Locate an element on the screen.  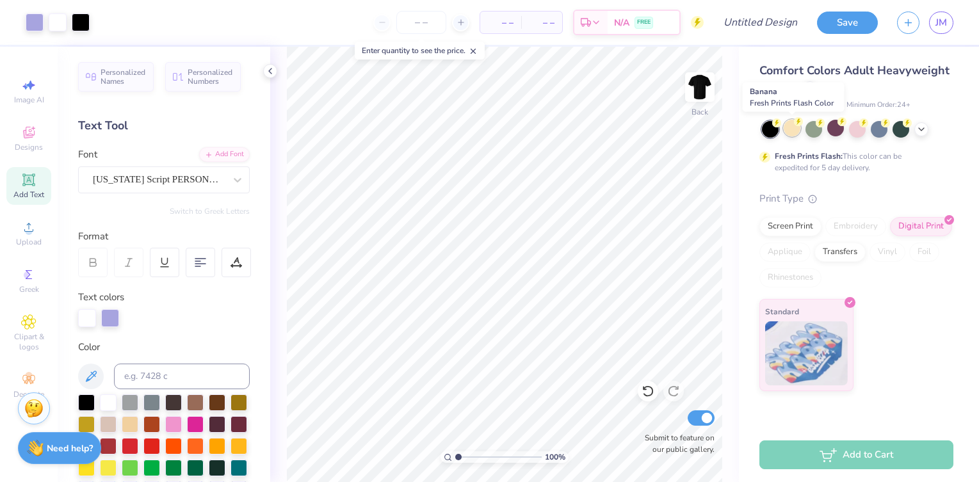
span: N/A is located at coordinates (622, 22).